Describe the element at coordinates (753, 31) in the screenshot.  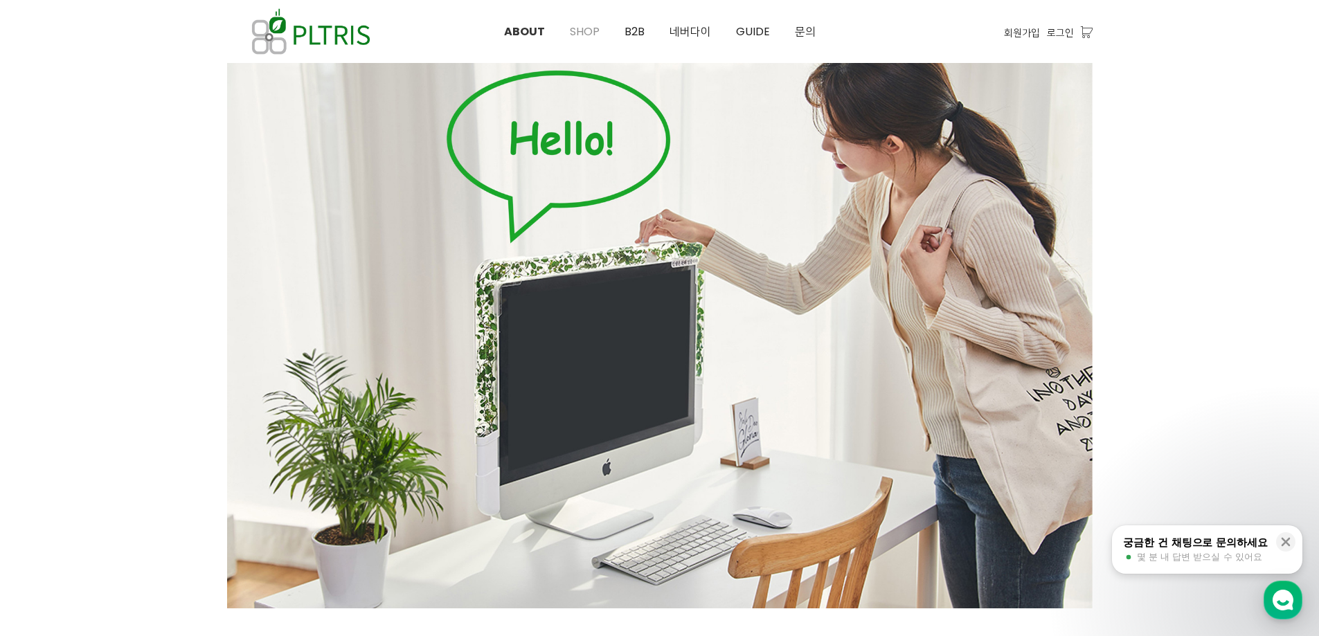
I see `span: GUIDE` at that location.